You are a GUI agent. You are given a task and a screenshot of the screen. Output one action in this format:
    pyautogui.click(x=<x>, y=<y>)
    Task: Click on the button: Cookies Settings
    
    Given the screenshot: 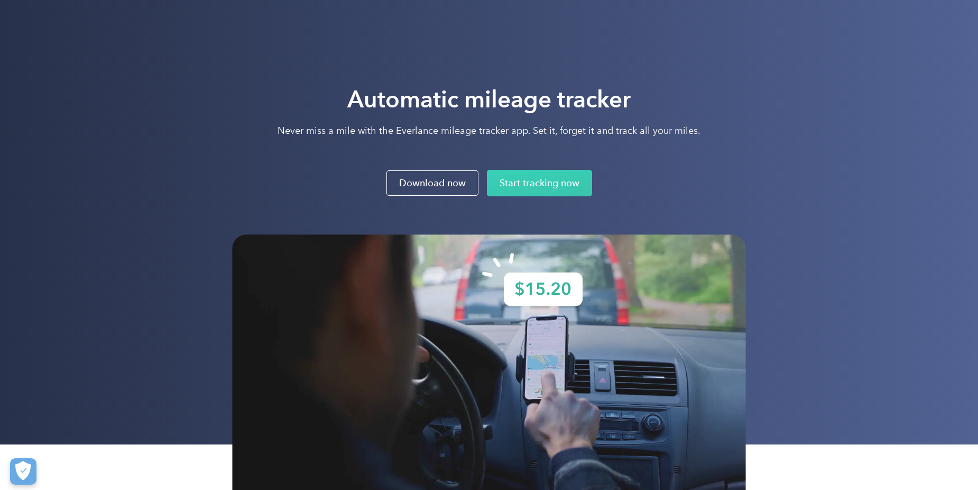 What is the action you would take?
    pyautogui.click(x=23, y=471)
    